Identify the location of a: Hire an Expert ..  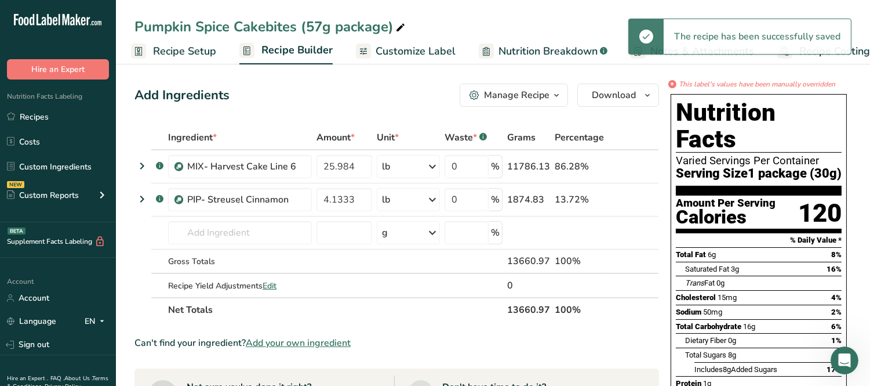
(27, 378).